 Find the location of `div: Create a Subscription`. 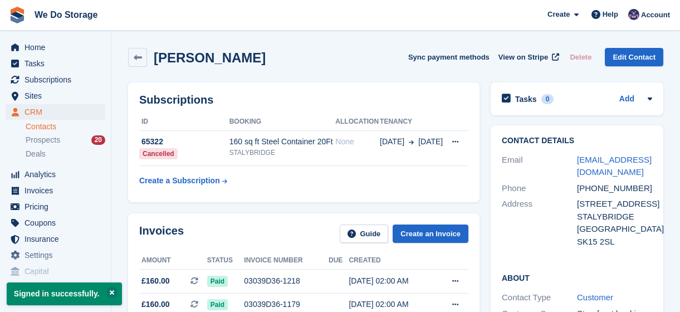

div: Create a Subscription is located at coordinates (179, 180).